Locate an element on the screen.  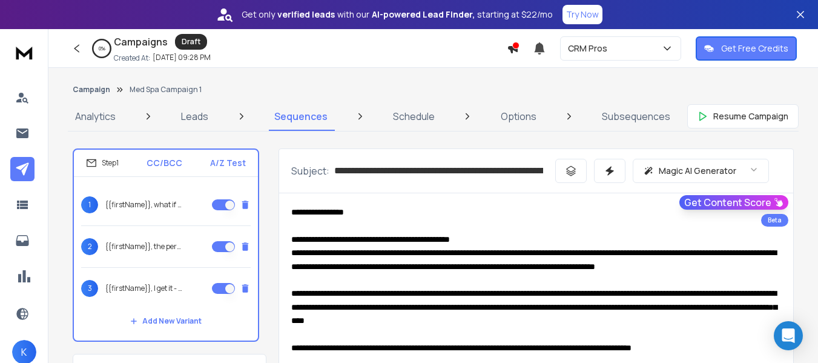
p: Magic AI Generator is located at coordinates (697, 171).